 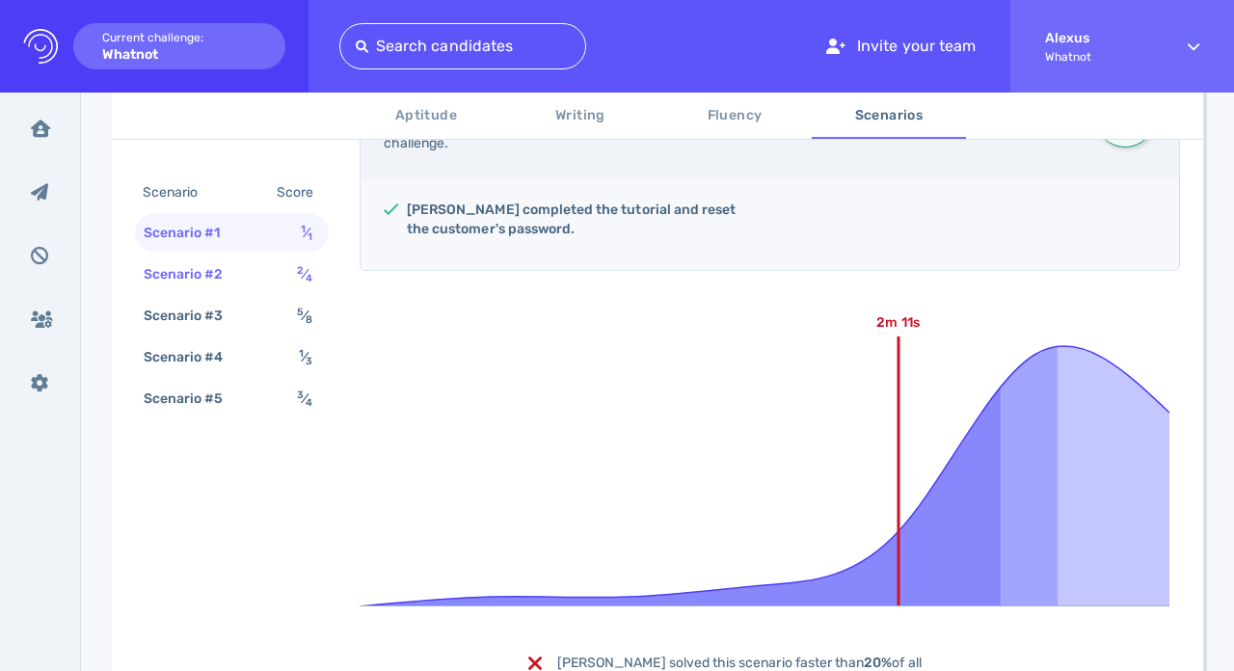 What do you see at coordinates (299, 192) in the screenshot?
I see `div: Score` at bounding box center [299, 192].